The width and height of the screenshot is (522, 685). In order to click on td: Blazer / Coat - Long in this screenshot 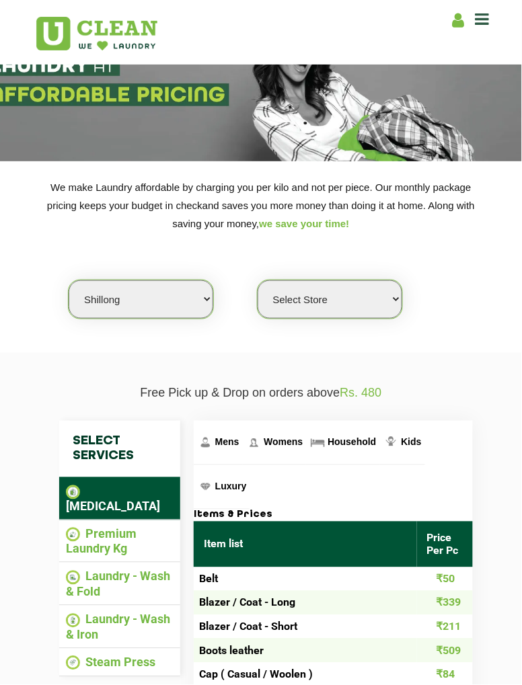, I will do `click(305, 603)`.